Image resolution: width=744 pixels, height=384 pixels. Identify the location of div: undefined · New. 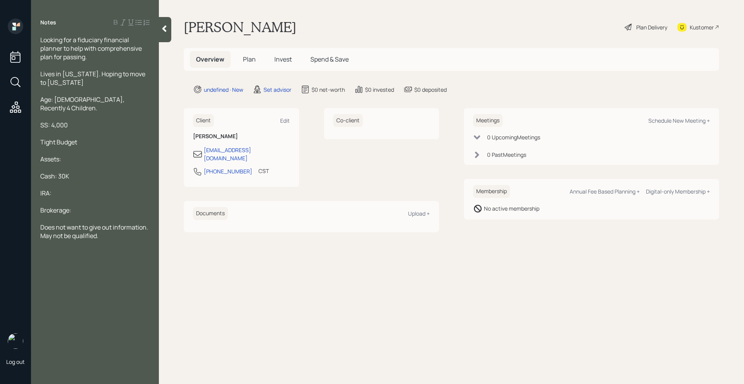
(224, 89).